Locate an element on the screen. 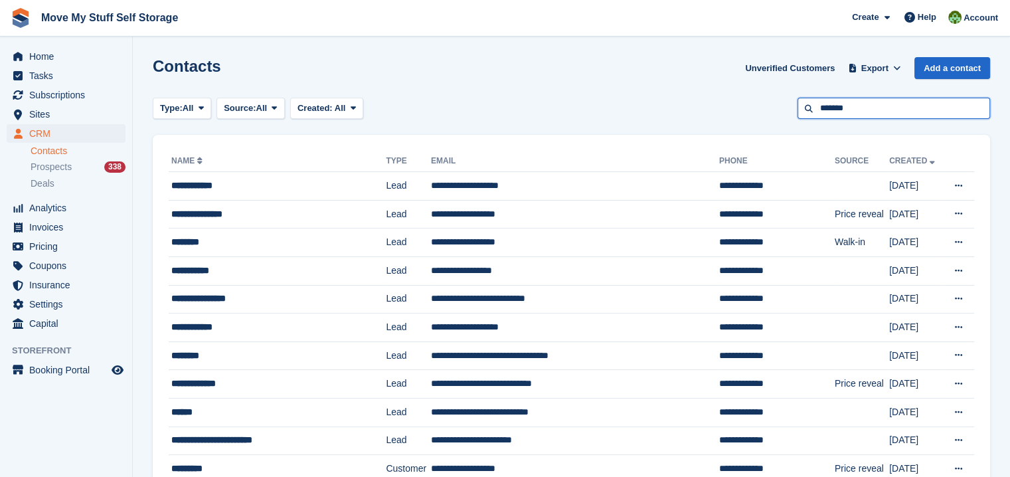  th: Email is located at coordinates (575, 161).